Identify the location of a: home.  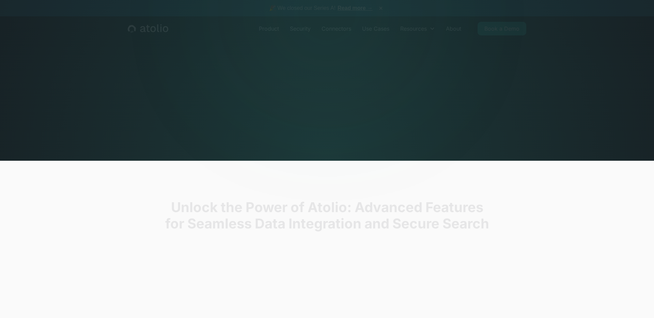
(148, 29).